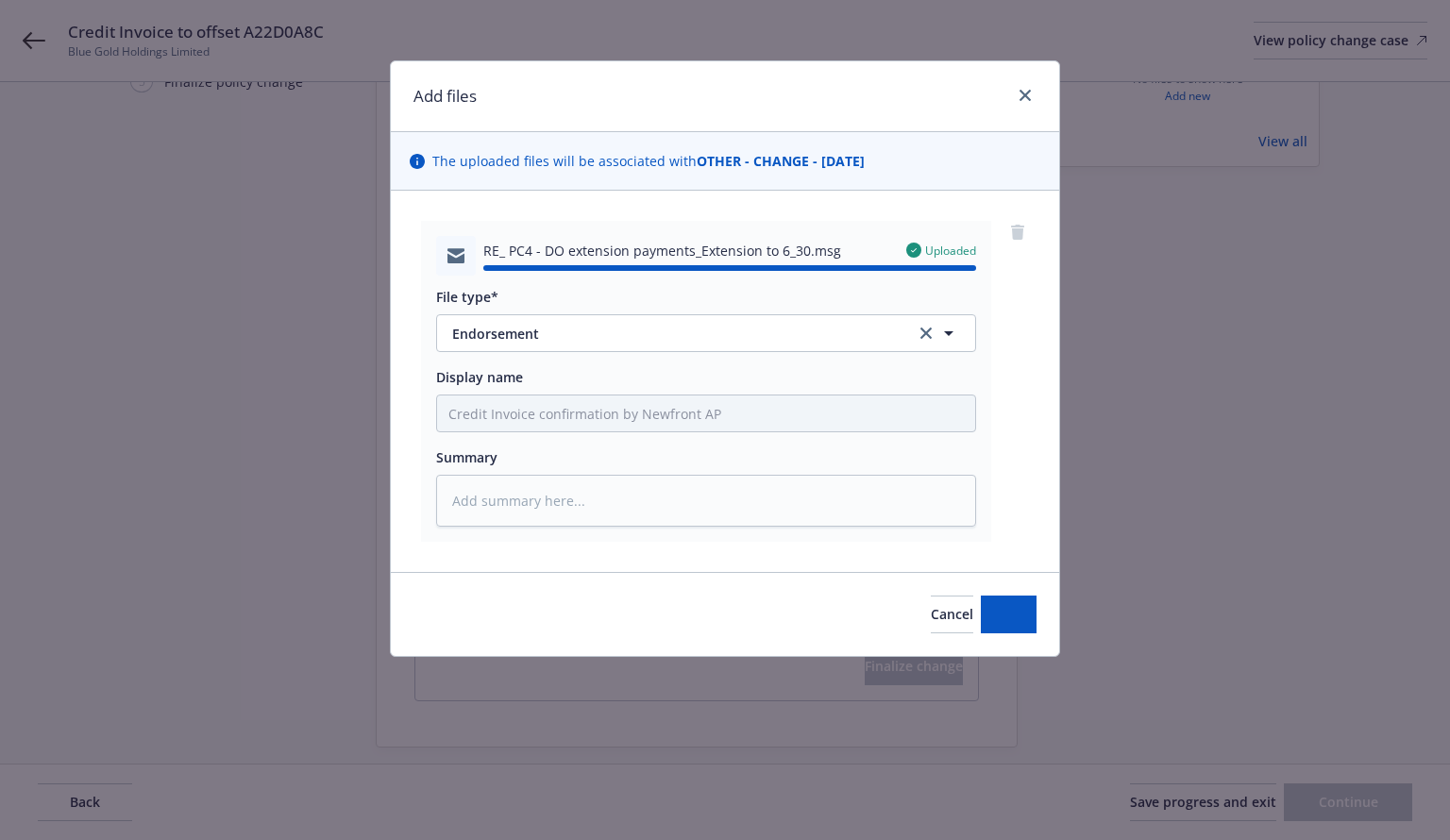  What do you see at coordinates (1008, 613) in the screenshot?
I see `span: Add files` at bounding box center [1008, 613].